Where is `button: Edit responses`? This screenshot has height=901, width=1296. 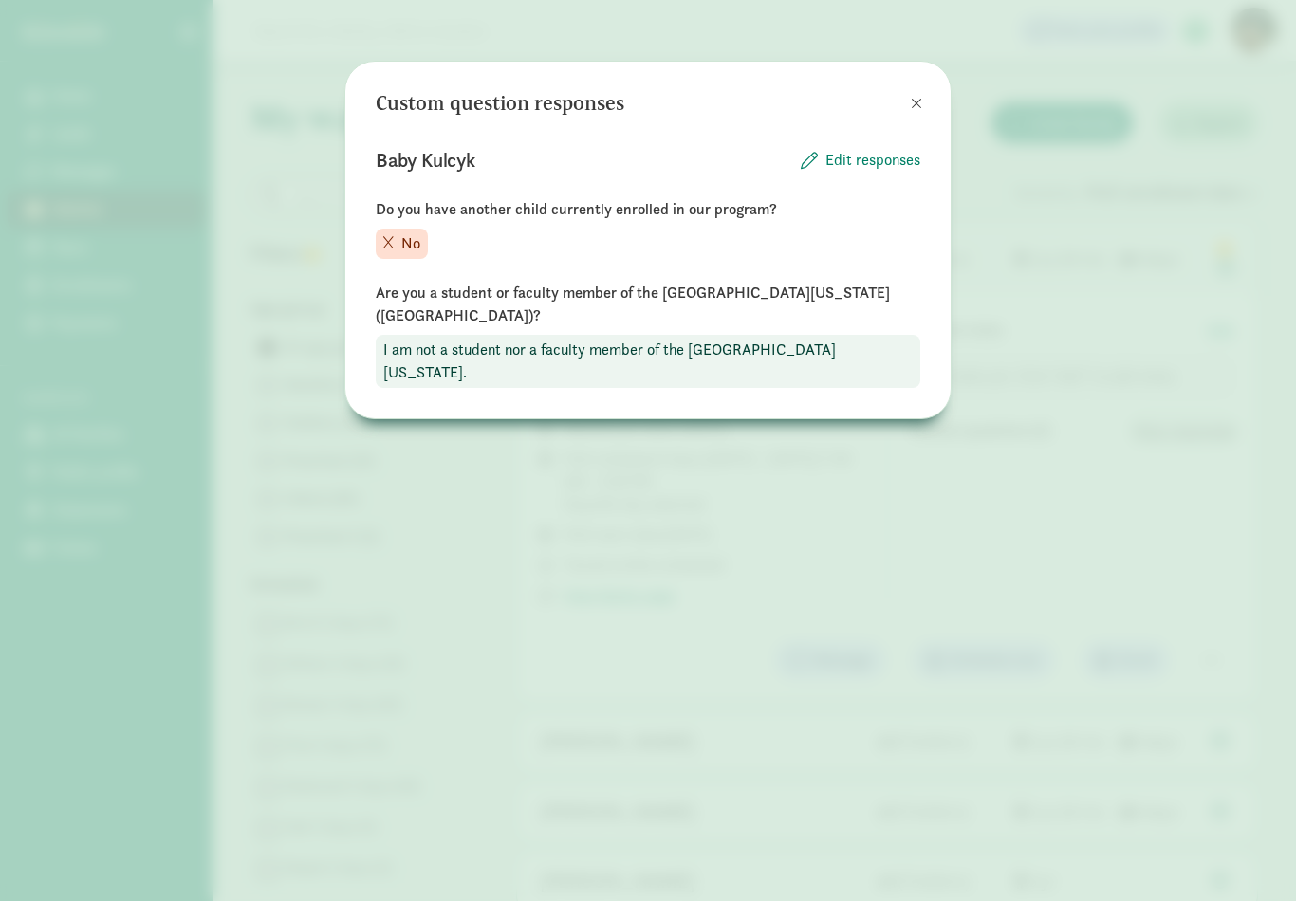 button: Edit responses is located at coordinates (860, 160).